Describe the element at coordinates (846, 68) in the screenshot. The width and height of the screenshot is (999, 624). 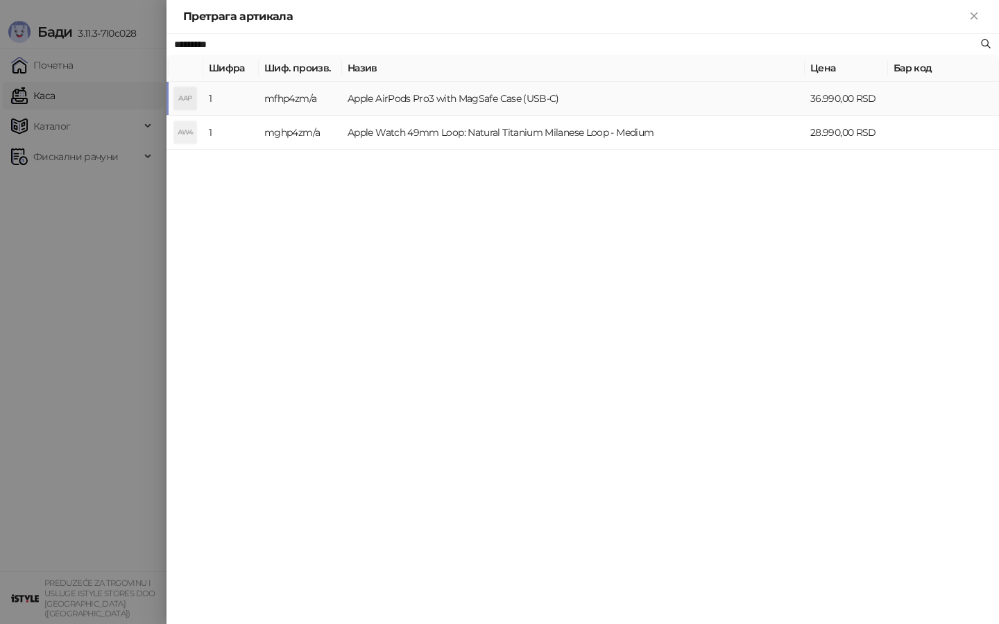
I see `th: Цена` at that location.